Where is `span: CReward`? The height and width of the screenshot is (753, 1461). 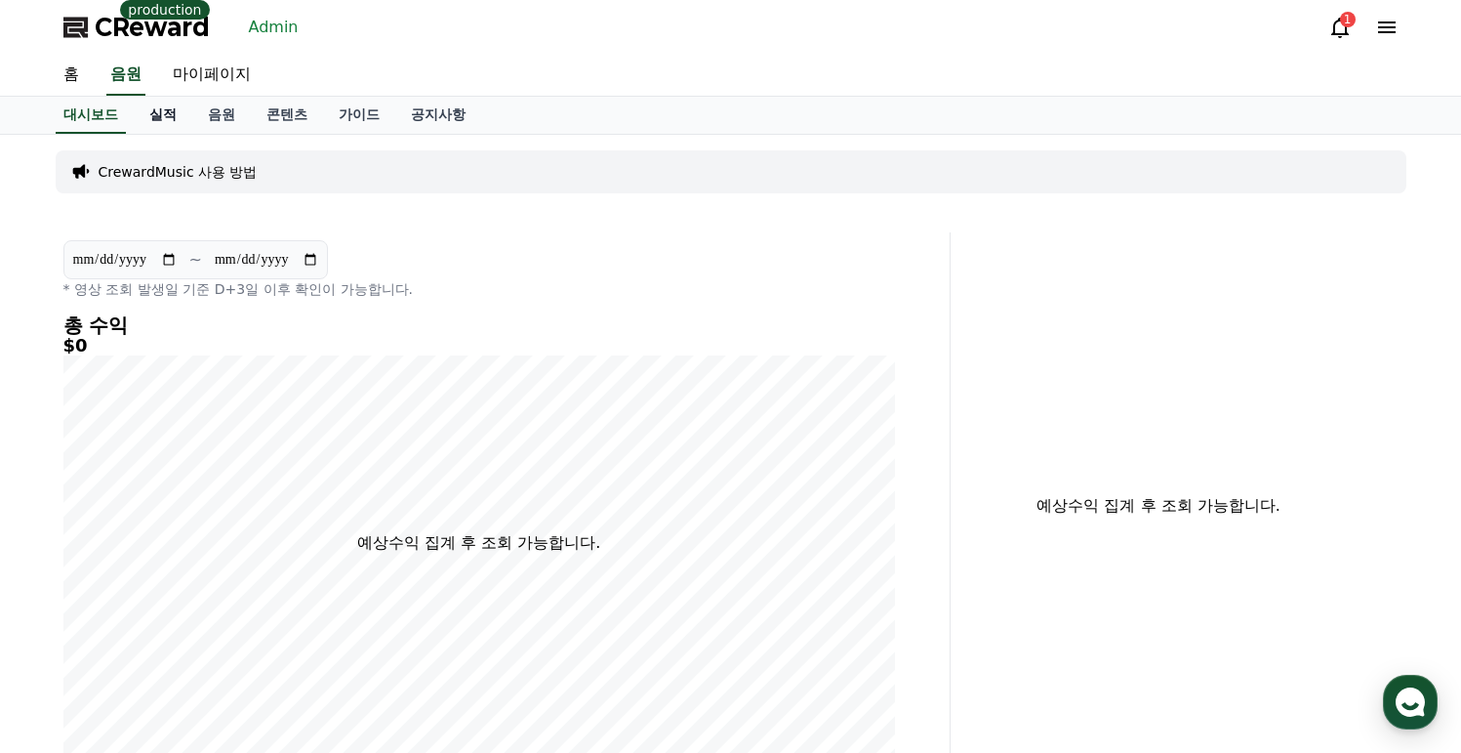 span: CReward is located at coordinates (152, 27).